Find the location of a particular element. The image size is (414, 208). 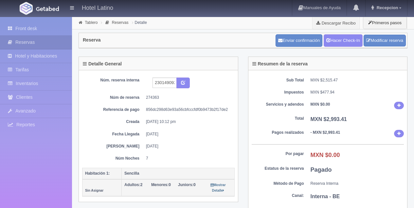

strong: Adultos: is located at coordinates (132, 185).